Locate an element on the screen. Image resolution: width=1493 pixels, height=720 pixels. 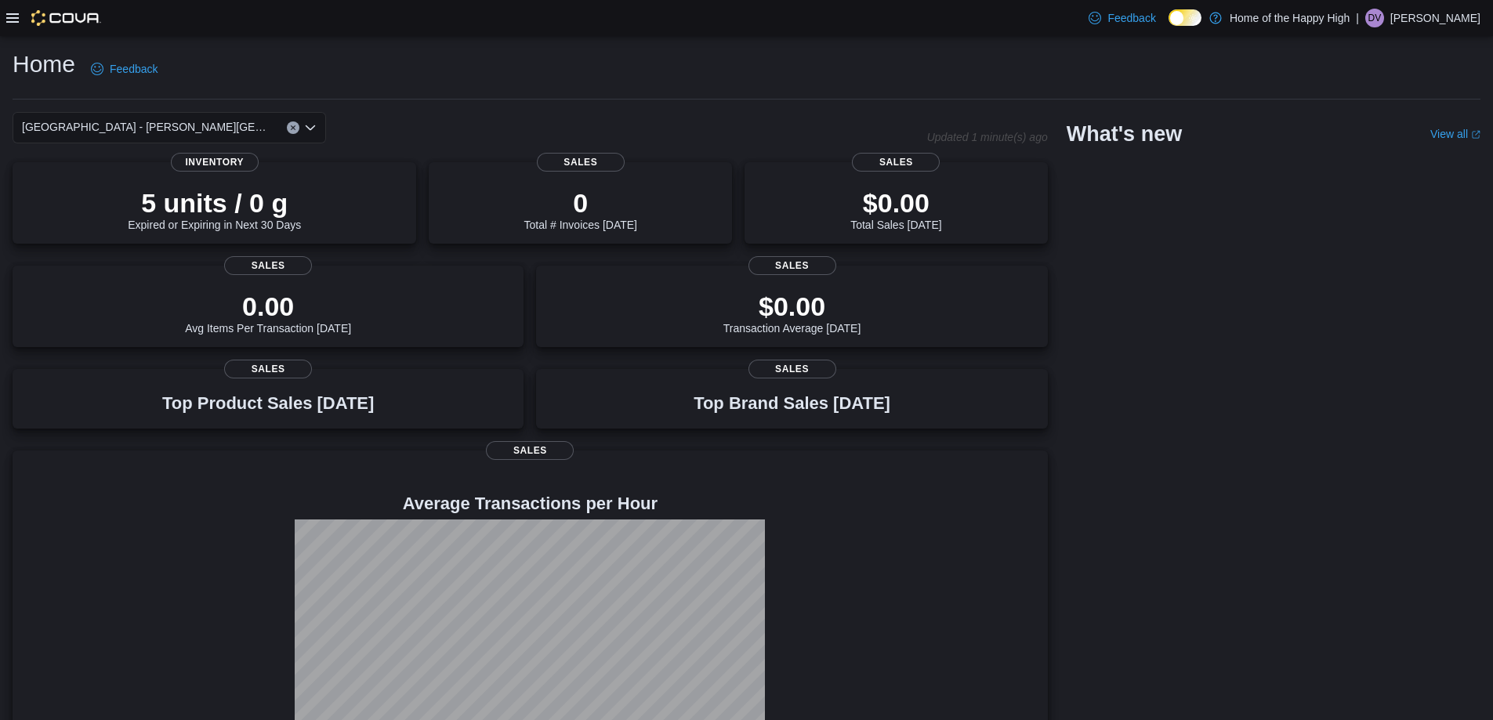
div: Deanna Vodden is located at coordinates (1374, 18).